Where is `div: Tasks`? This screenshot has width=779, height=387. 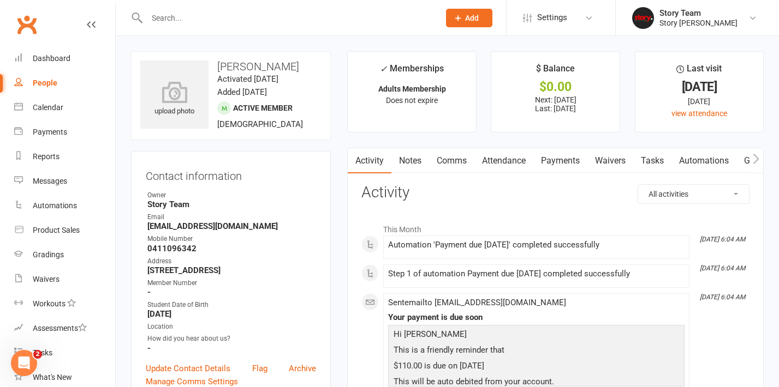
div: Tasks is located at coordinates (43, 353).